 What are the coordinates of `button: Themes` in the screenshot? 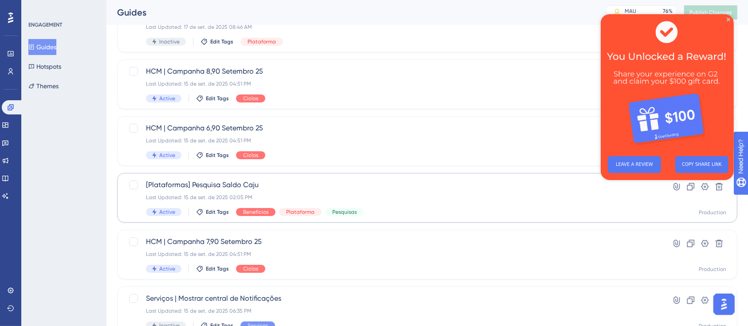 It's located at (44, 86).